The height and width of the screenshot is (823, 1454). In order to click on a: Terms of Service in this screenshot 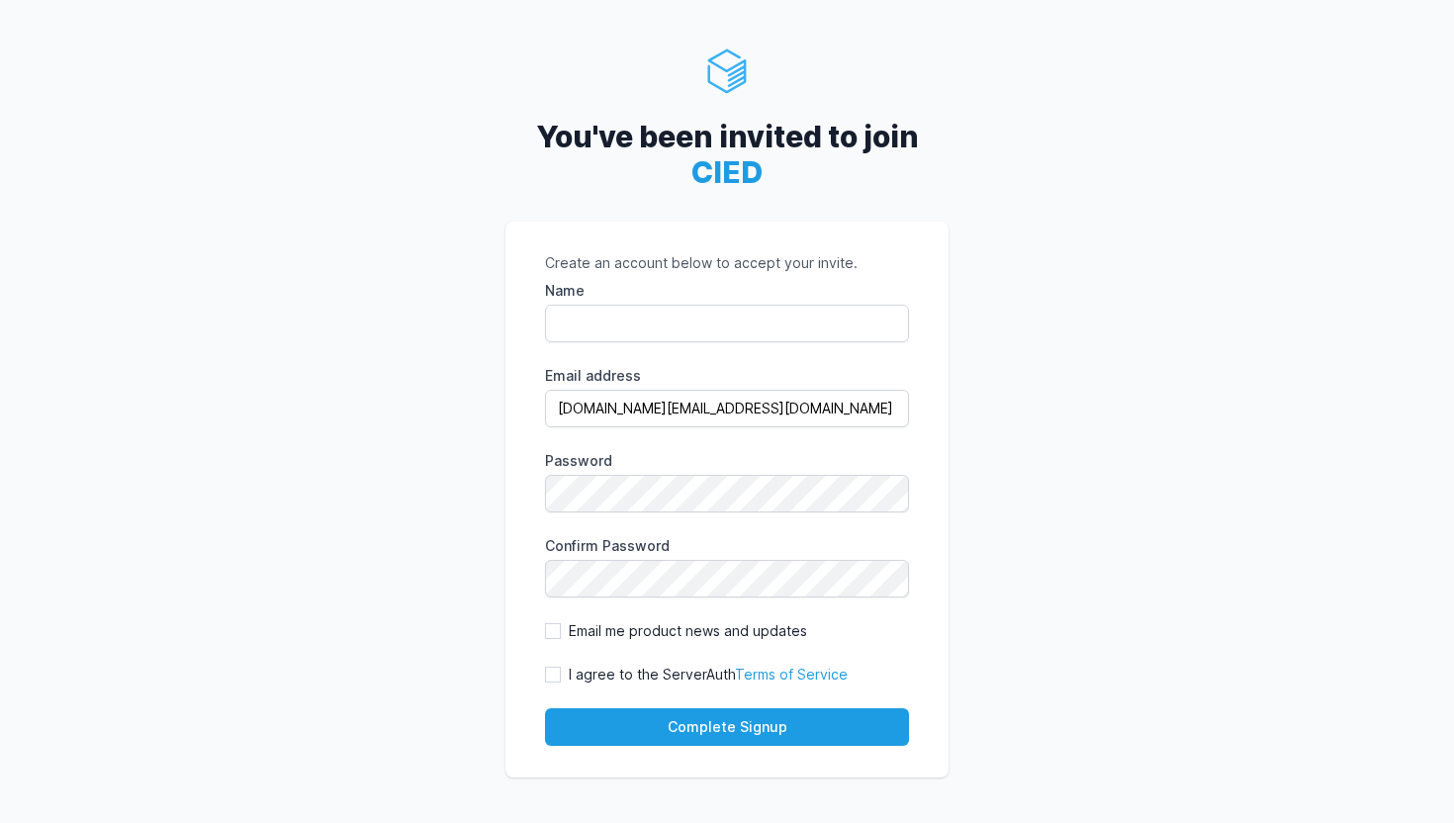, I will do `click(791, 674)`.